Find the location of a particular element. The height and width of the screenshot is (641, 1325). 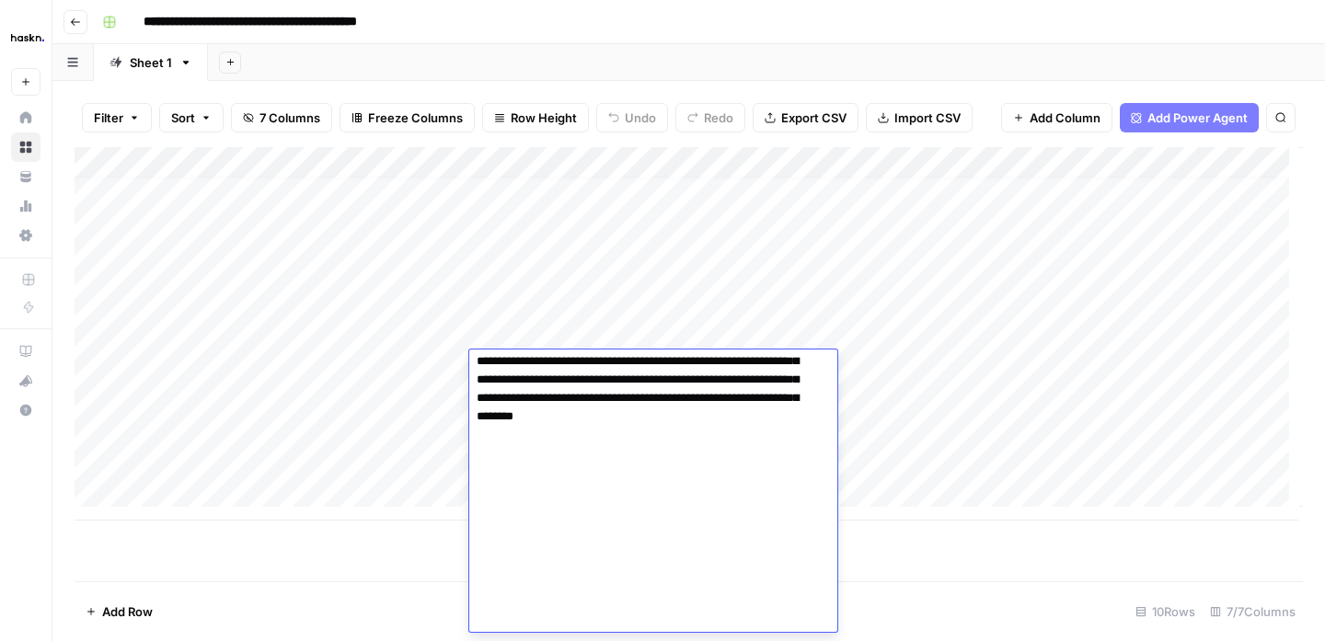

button: Filter is located at coordinates (117, 118).